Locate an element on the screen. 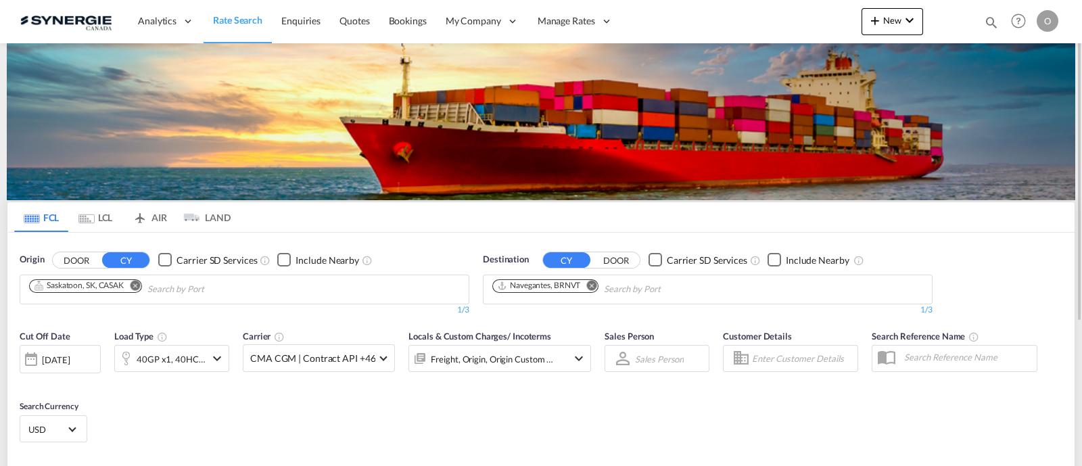  div: icon-magnify is located at coordinates (992, 25).